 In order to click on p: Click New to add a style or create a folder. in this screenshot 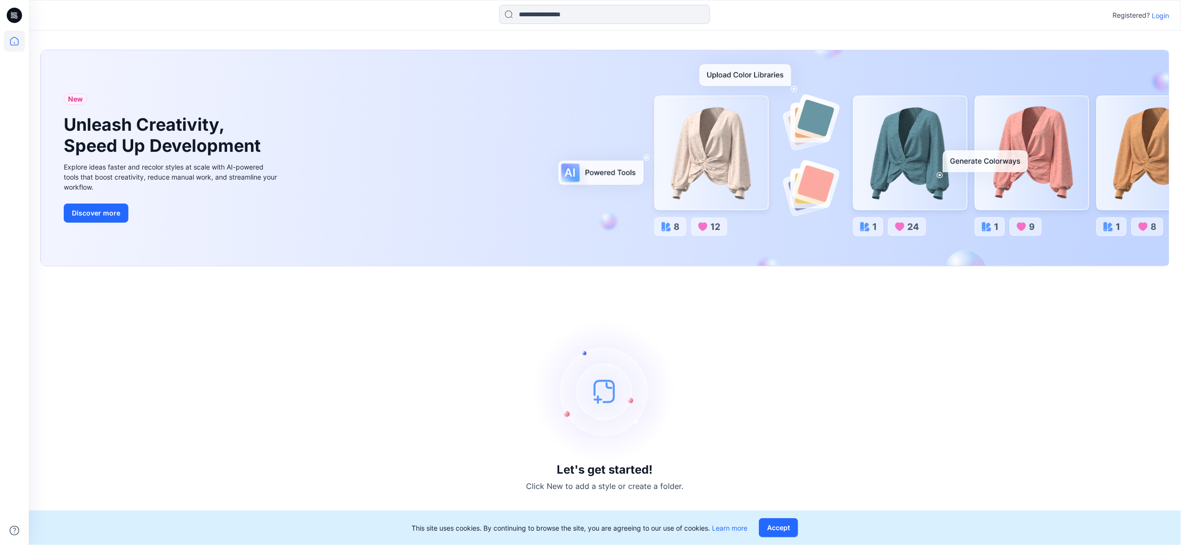, I will do `click(605, 486)`.